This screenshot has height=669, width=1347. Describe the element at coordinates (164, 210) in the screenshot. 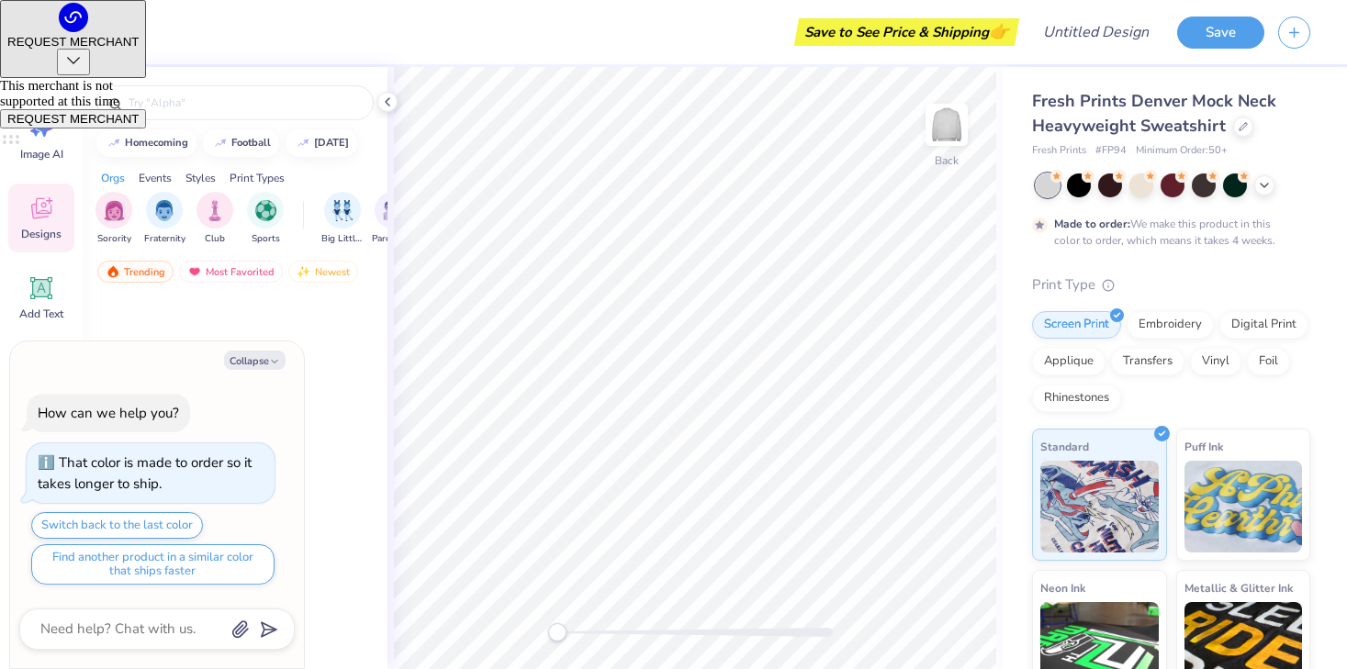

I see `img: Fraternity Image` at that location.